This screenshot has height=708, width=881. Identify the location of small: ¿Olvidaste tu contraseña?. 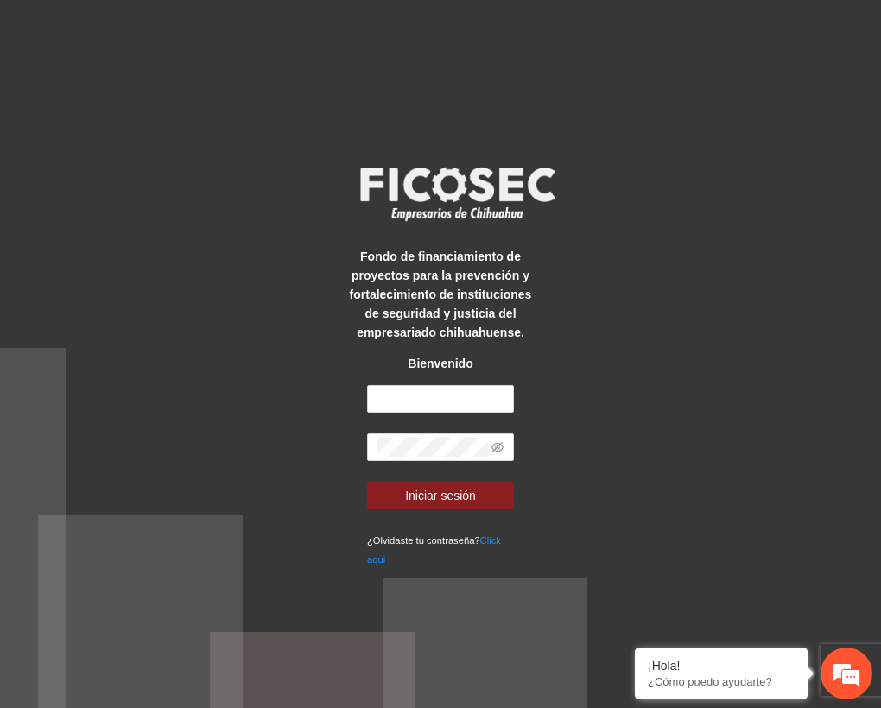
(433, 550).